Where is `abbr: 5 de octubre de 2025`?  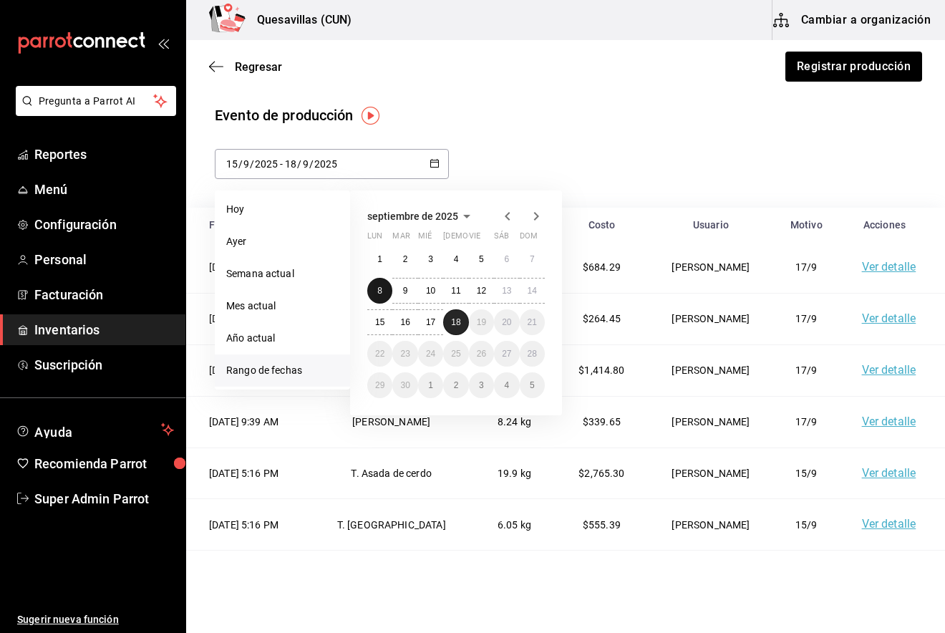 abbr: 5 de octubre de 2025 is located at coordinates (532, 385).